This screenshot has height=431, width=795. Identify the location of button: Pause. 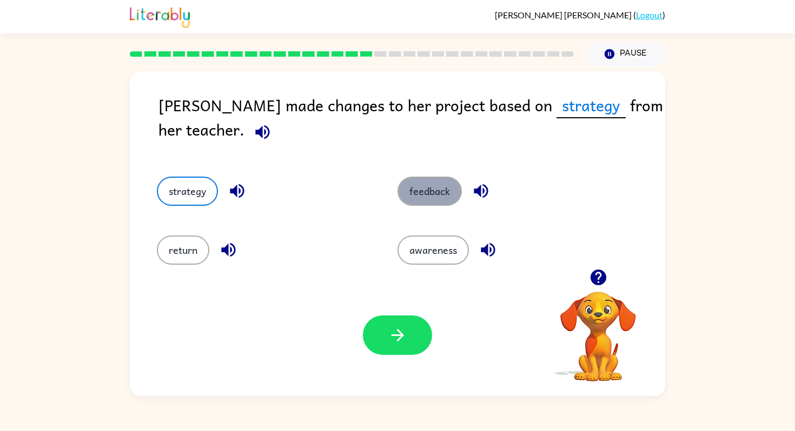
(625, 54).